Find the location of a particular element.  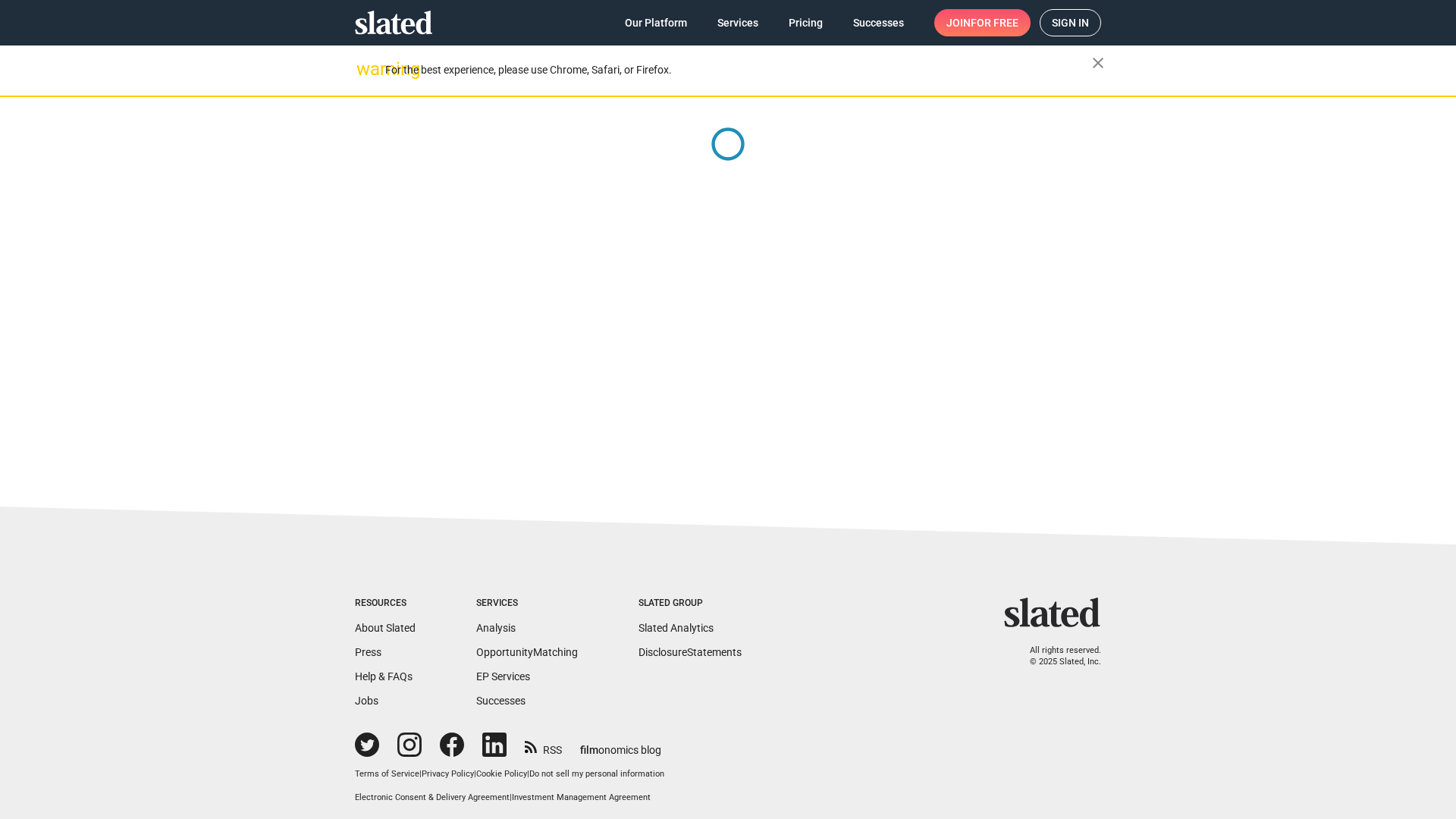

a: Sign in is located at coordinates (1071, 23).